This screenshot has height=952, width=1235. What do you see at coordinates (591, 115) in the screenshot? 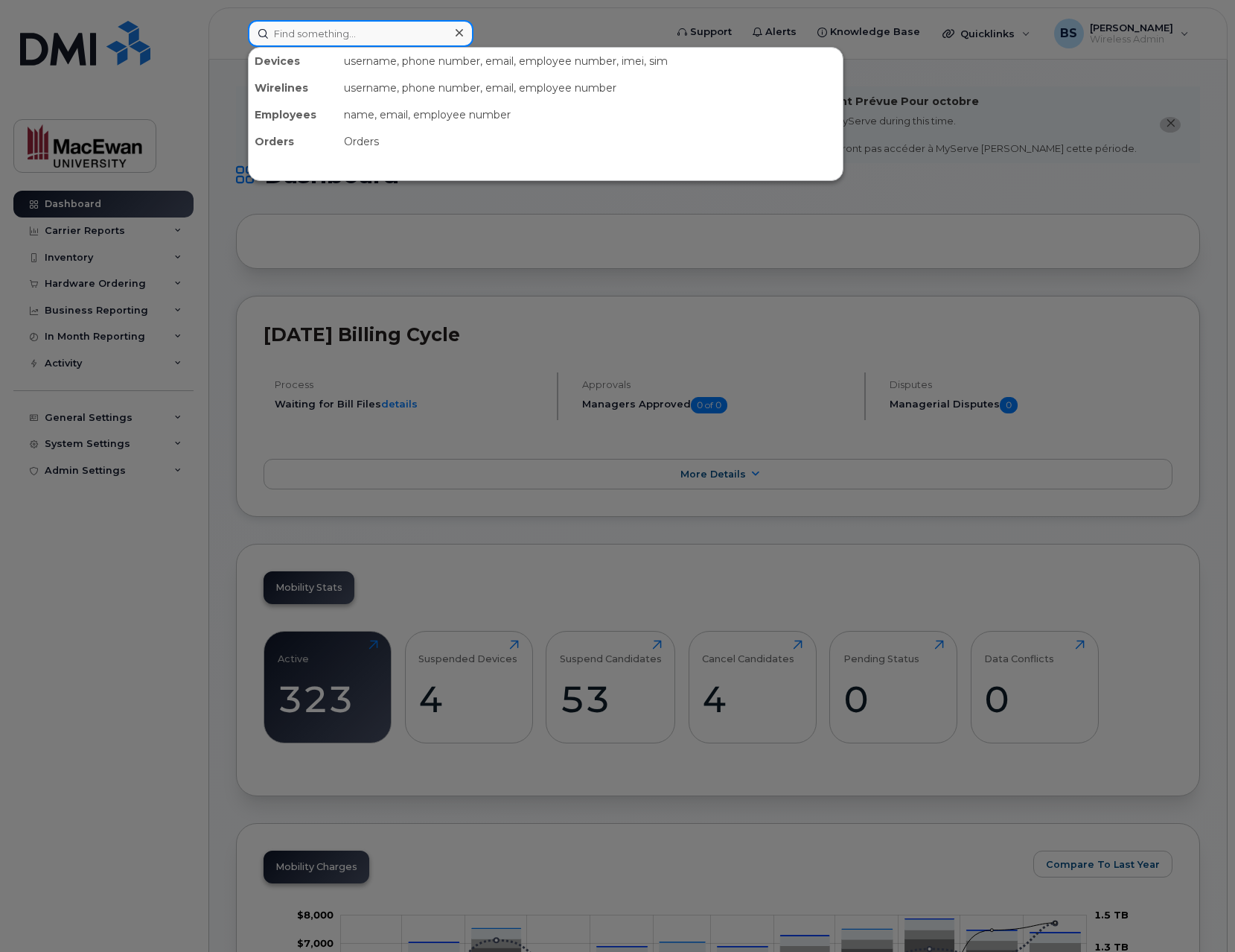
I see `div: name, email, employee number` at bounding box center [591, 115].